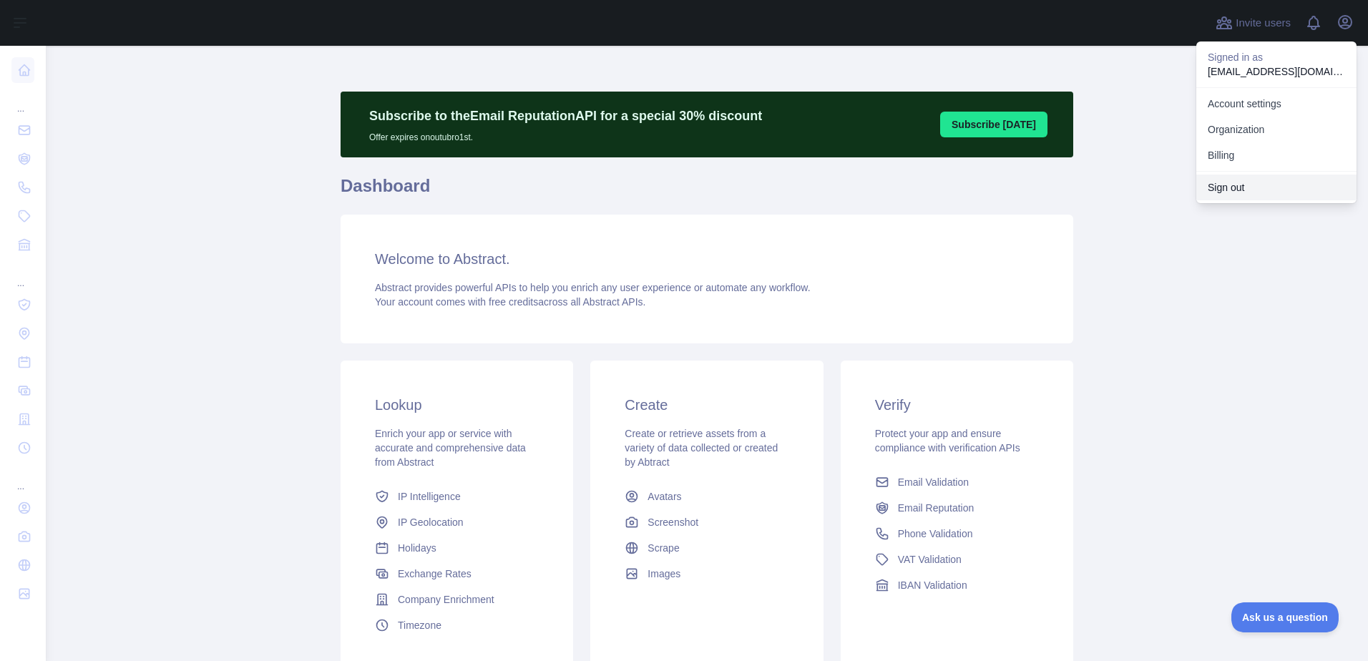  Describe the element at coordinates (706, 497) in the screenshot. I see `a: Avatars` at that location.